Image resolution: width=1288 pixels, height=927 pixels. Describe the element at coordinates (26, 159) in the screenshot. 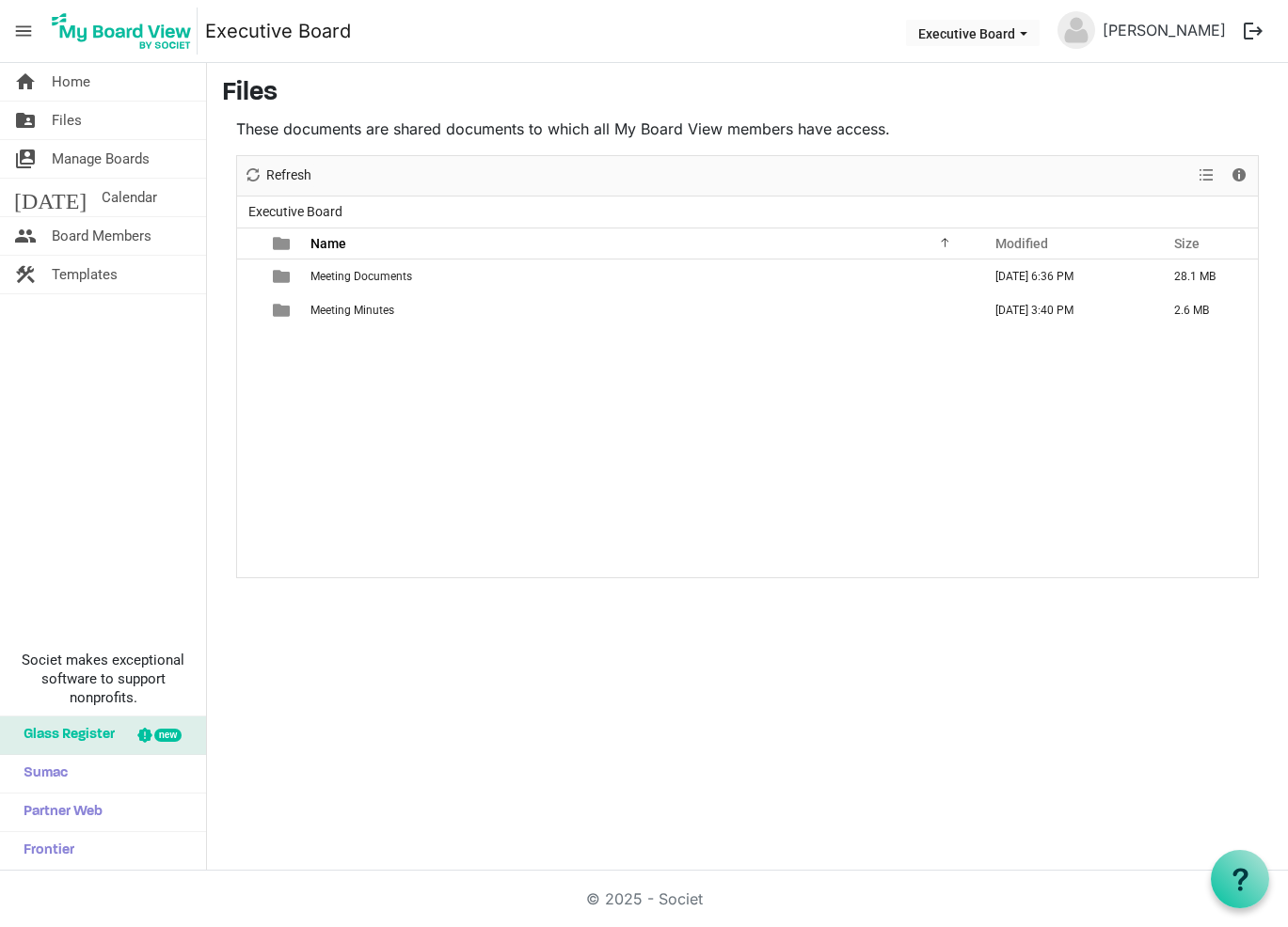

I see `span: switch_account` at that location.